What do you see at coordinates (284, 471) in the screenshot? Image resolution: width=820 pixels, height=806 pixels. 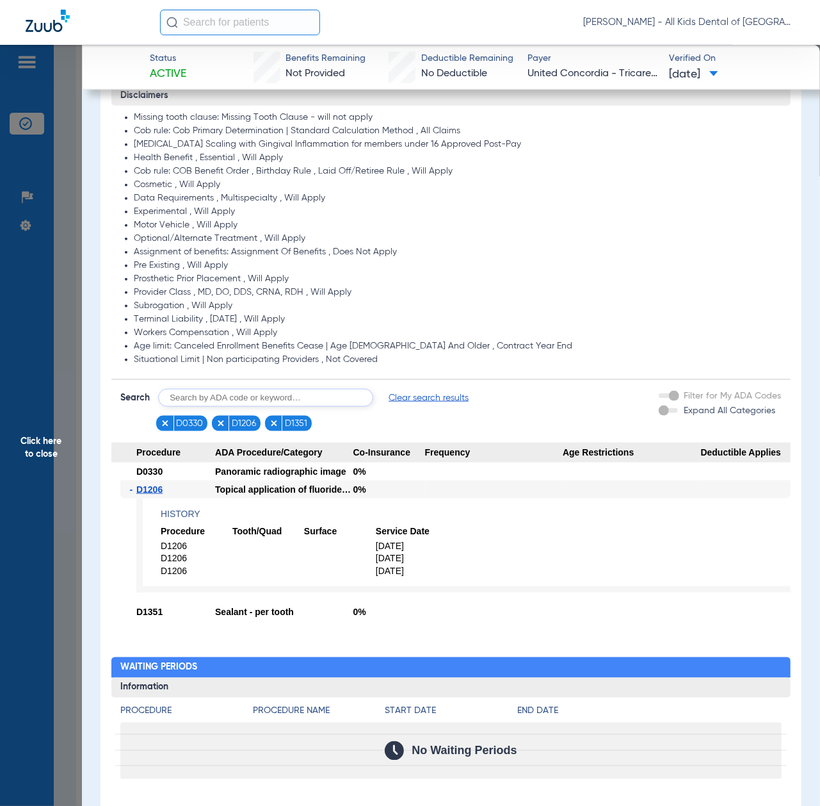 I see `div: Panoramic radiographic image` at bounding box center [284, 471].